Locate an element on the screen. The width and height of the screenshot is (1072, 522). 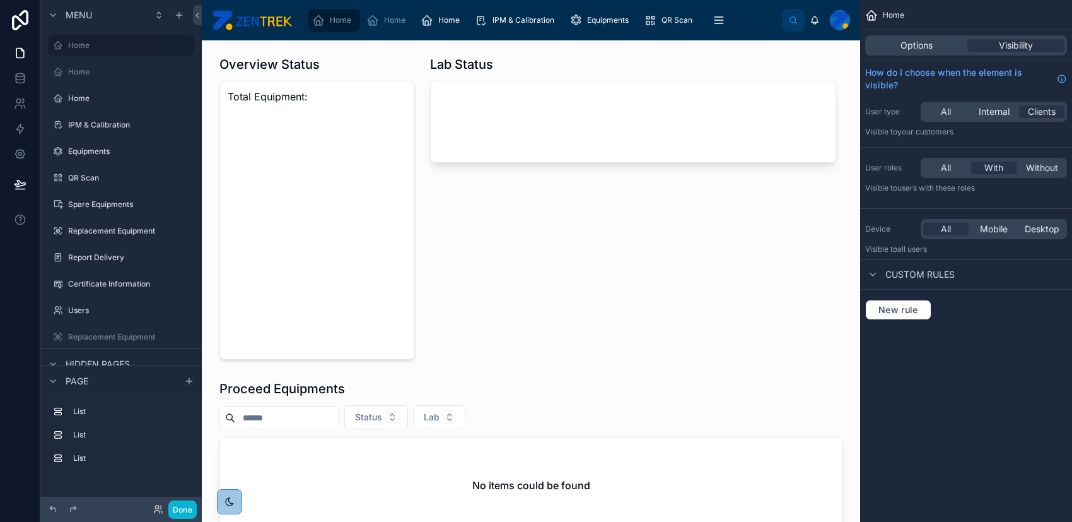
img: App logo is located at coordinates (252, 20).